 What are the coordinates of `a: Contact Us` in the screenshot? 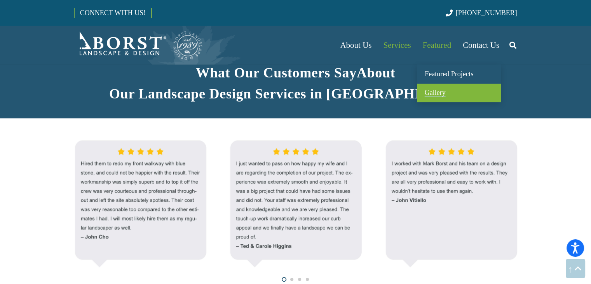 It's located at (481, 45).